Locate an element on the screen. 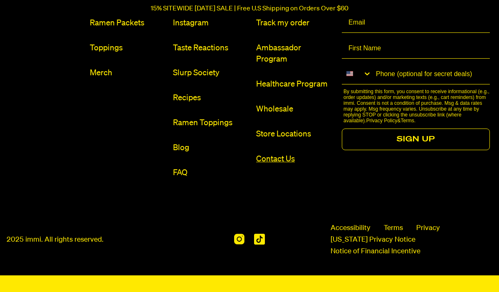  p: By submitting this form, you consent to receive informational (e.g., order updates) and/or market... is located at coordinates (418, 106).